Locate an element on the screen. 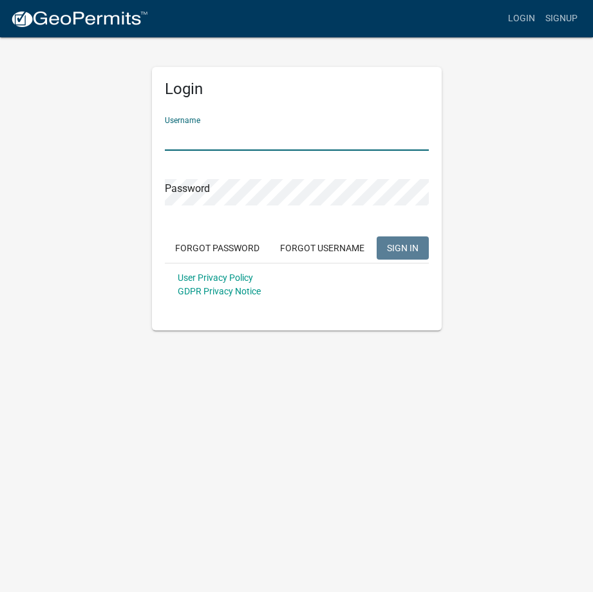  button: Forgot Password is located at coordinates (217, 248).